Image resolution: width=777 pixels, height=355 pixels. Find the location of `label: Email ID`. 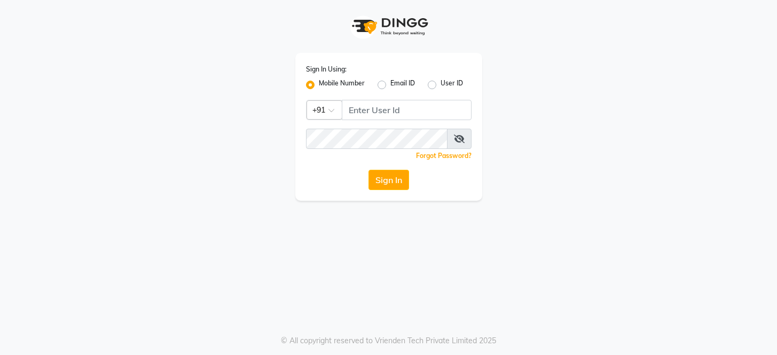

label: Email ID is located at coordinates (403, 85).